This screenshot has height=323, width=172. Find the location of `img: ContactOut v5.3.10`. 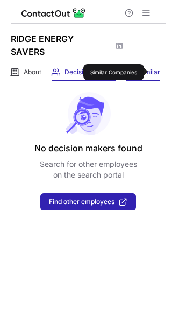

img: ContactOut v5.3.10 is located at coordinates (54, 13).